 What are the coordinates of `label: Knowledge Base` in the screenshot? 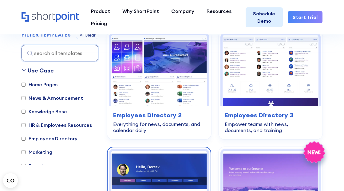 It's located at (44, 112).